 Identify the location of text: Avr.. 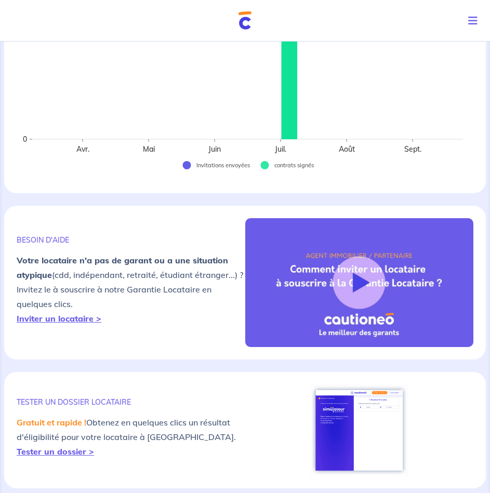
(83, 149).